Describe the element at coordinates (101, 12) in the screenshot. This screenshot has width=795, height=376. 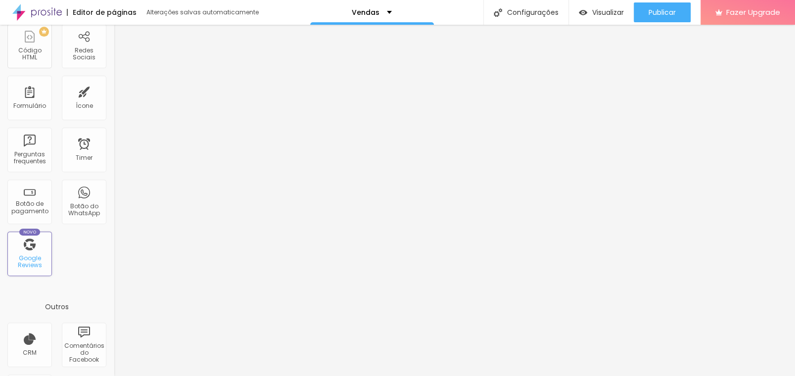
I see `div: Editor de páginas` at that location.